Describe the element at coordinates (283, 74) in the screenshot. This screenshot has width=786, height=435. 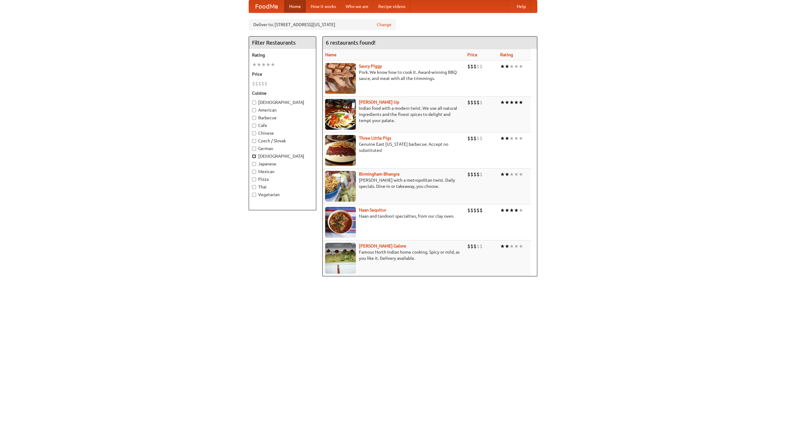
I see `h5: Price` at that location.